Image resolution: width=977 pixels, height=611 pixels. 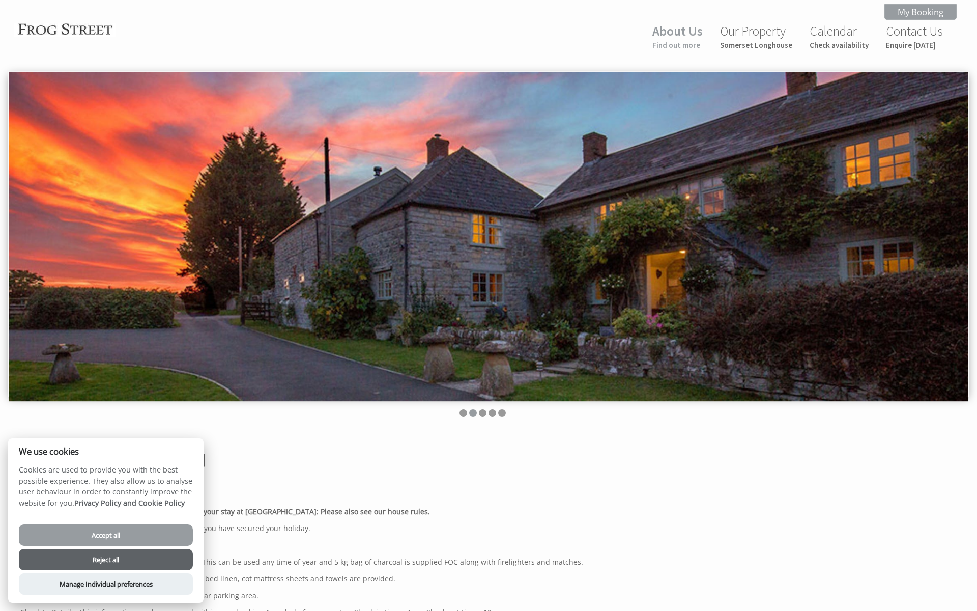 I want to click on a: Privacy Policy and Cookie Policy, so click(x=129, y=502).